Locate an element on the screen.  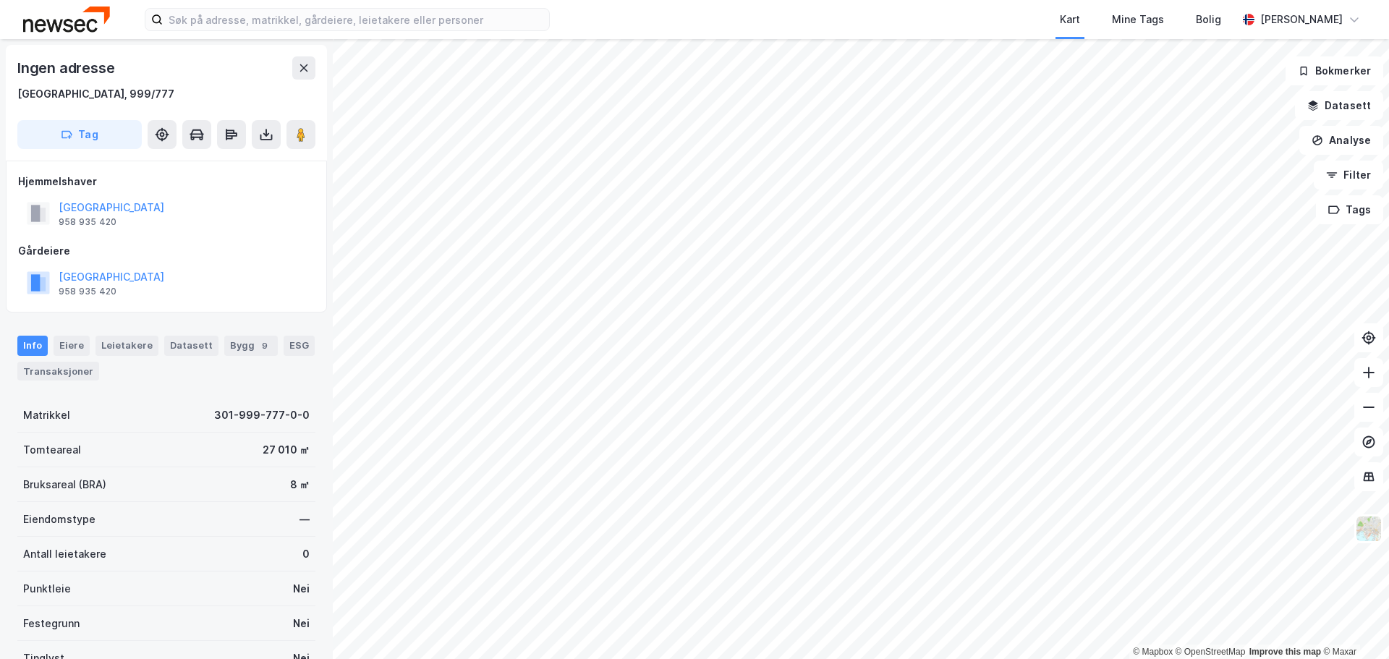
div: Kart is located at coordinates (1070, 20).